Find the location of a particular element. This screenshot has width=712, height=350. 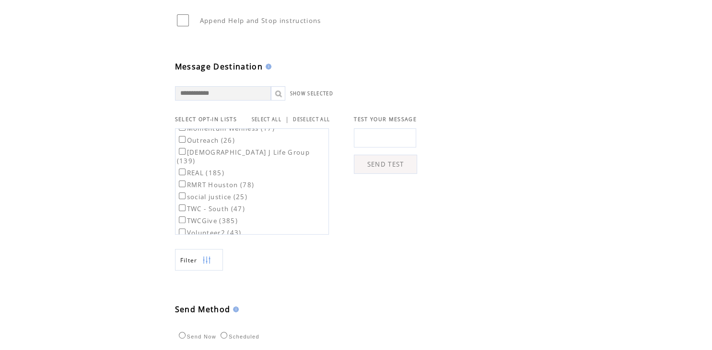

span: SELECT OPT-IN LISTS is located at coordinates (206, 119).